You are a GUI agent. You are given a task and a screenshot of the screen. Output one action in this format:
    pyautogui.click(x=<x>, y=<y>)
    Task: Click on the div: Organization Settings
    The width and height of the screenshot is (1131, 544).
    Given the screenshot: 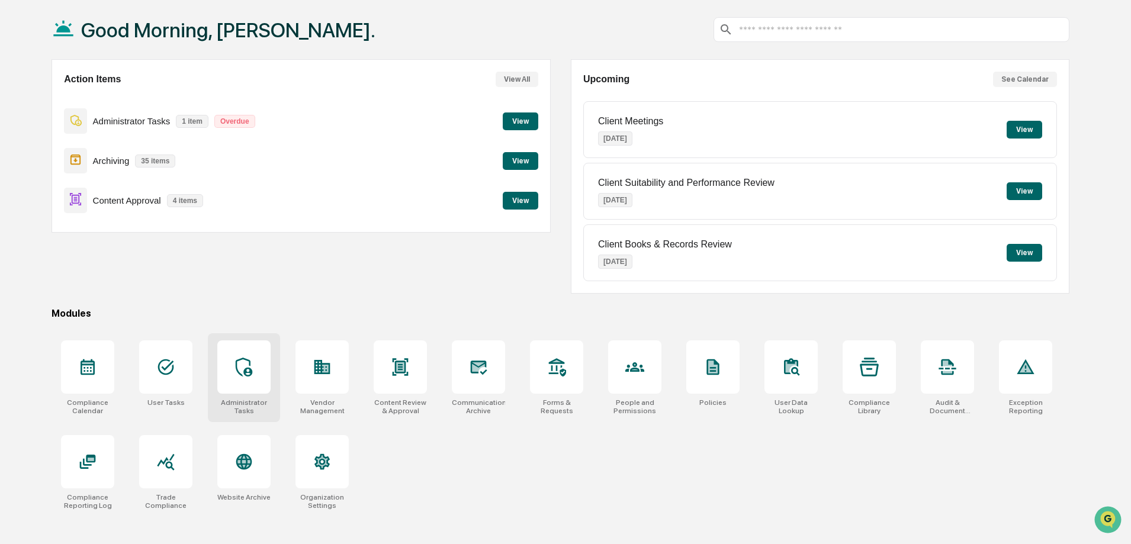 What is the action you would take?
    pyautogui.click(x=322, y=501)
    